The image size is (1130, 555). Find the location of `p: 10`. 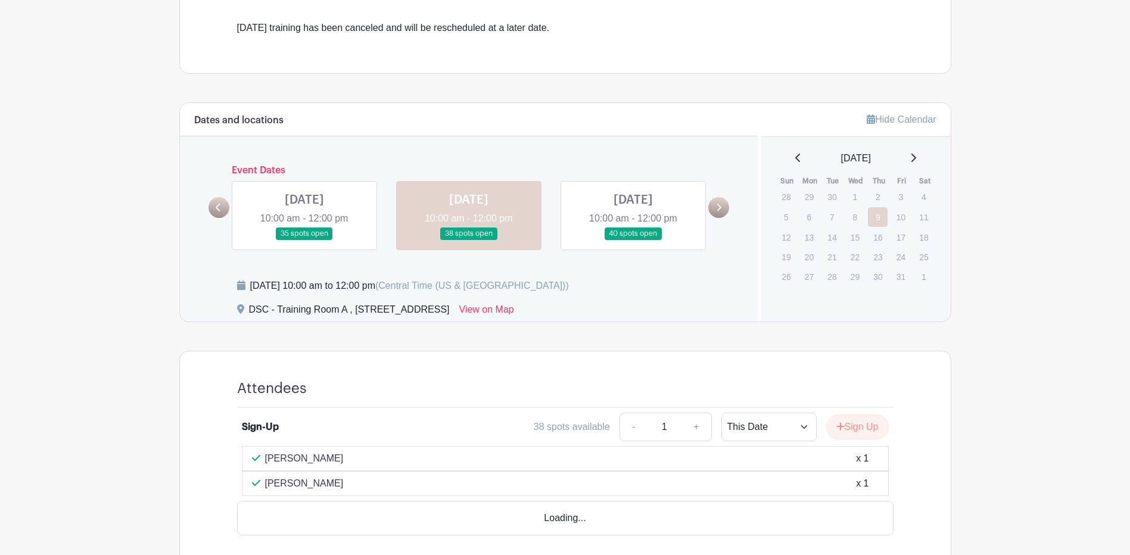

p: 10 is located at coordinates (901, 217).